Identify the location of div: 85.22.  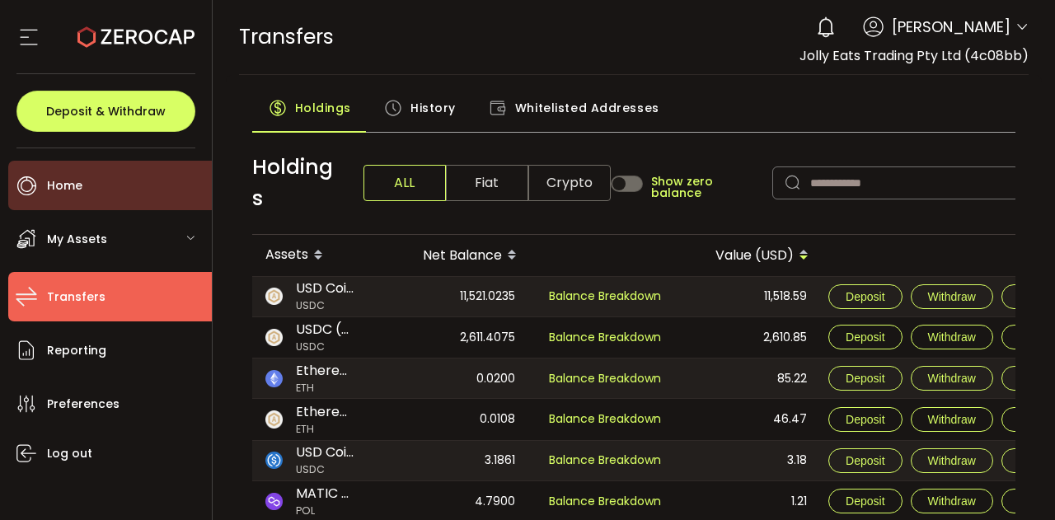
(748, 378).